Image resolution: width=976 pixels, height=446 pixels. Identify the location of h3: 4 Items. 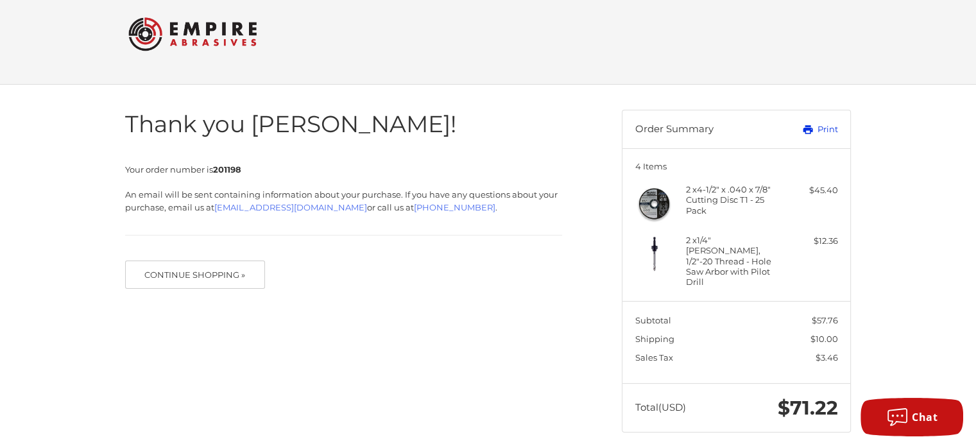
(736, 166).